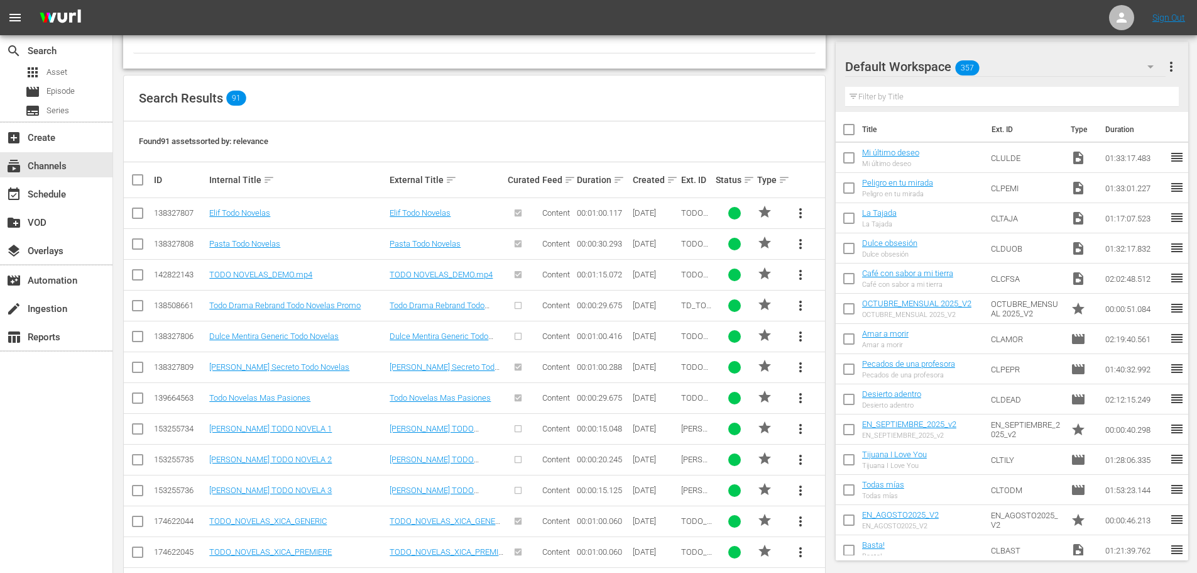  What do you see at coordinates (603, 274) in the screenshot?
I see `div: 00:01:15.072` at bounding box center [603, 274].